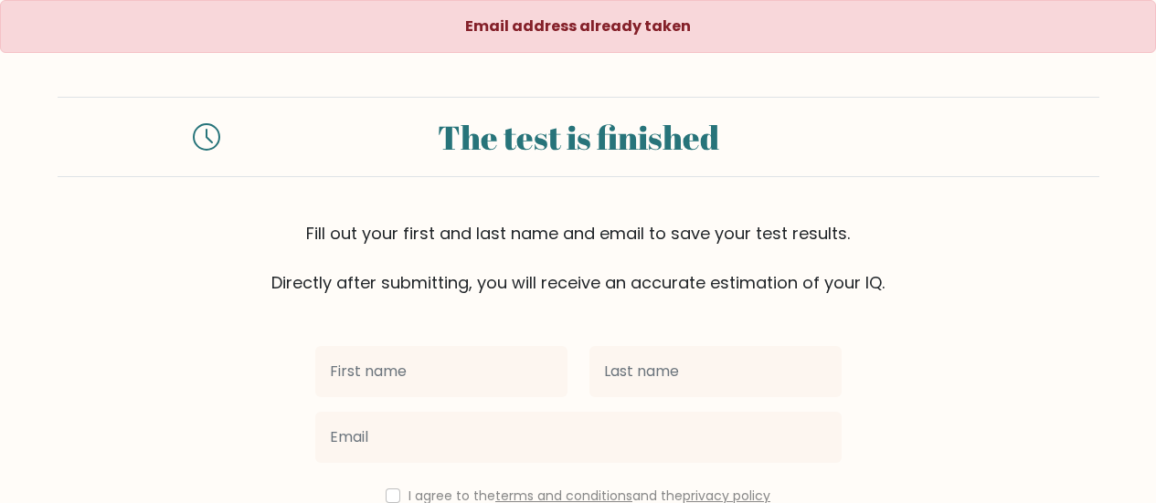  What do you see at coordinates (715, 372) in the screenshot?
I see `input: Last name` at bounding box center [715, 372].